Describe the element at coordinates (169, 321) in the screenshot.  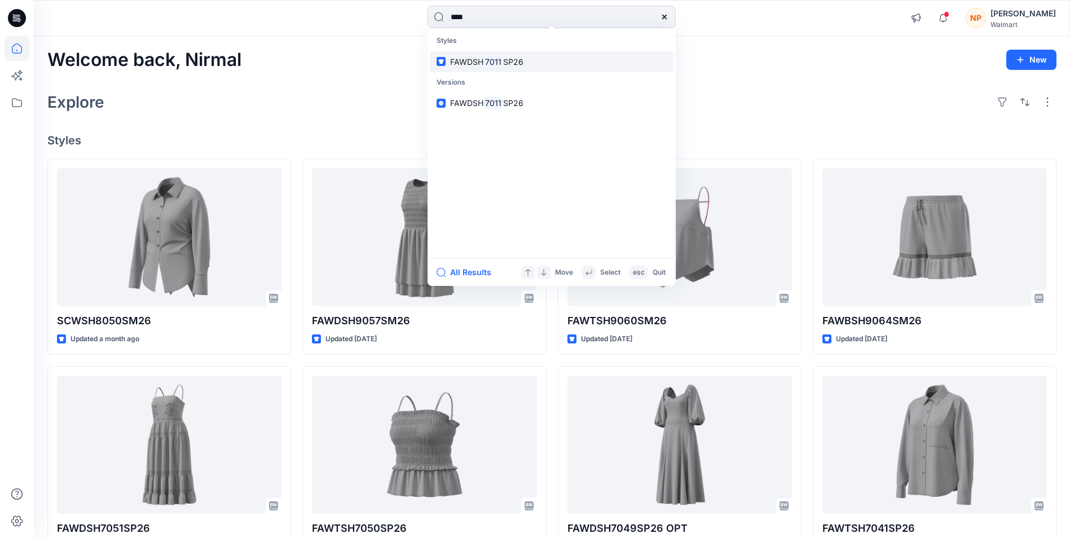
I see `p: SCWSH8050SM26` at that location.